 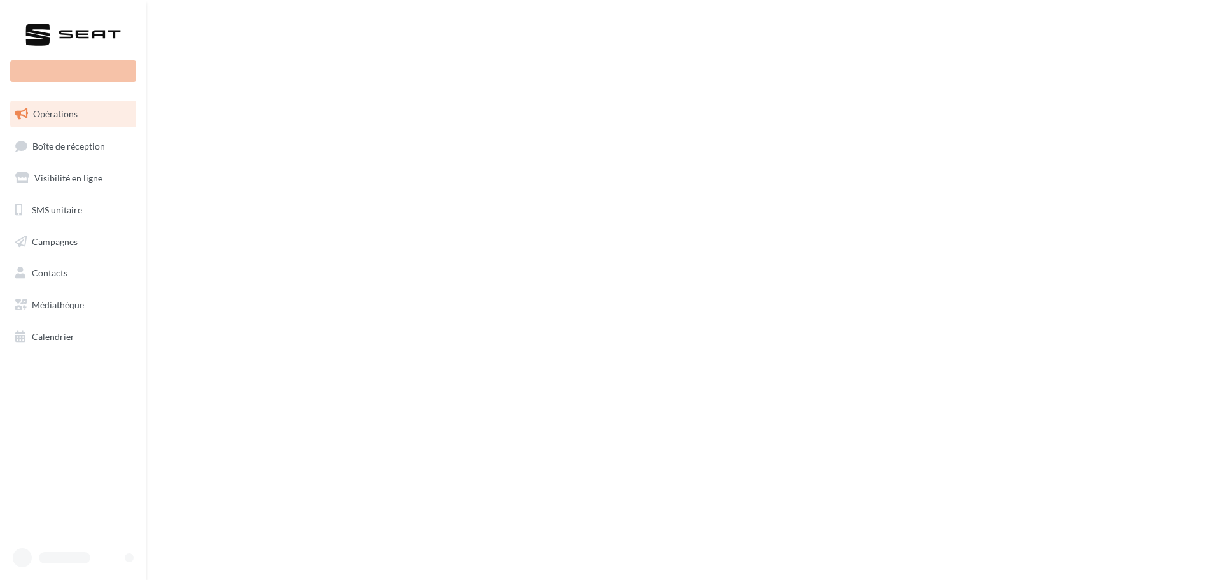 I want to click on div: Nouvelle campagne, so click(x=73, y=71).